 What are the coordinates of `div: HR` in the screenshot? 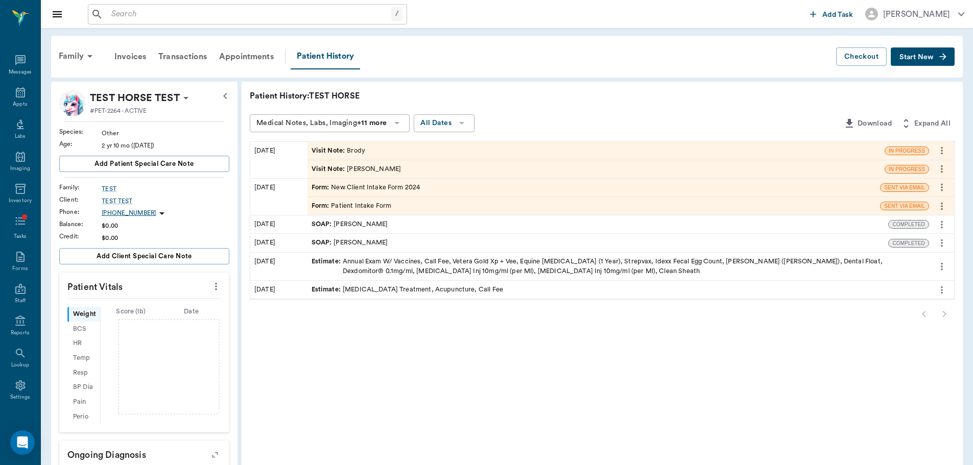 It's located at (84, 344).